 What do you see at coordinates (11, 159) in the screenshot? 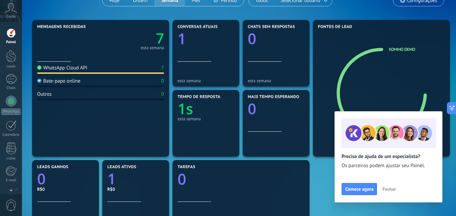
I see `div: Listas` at bounding box center [11, 159].